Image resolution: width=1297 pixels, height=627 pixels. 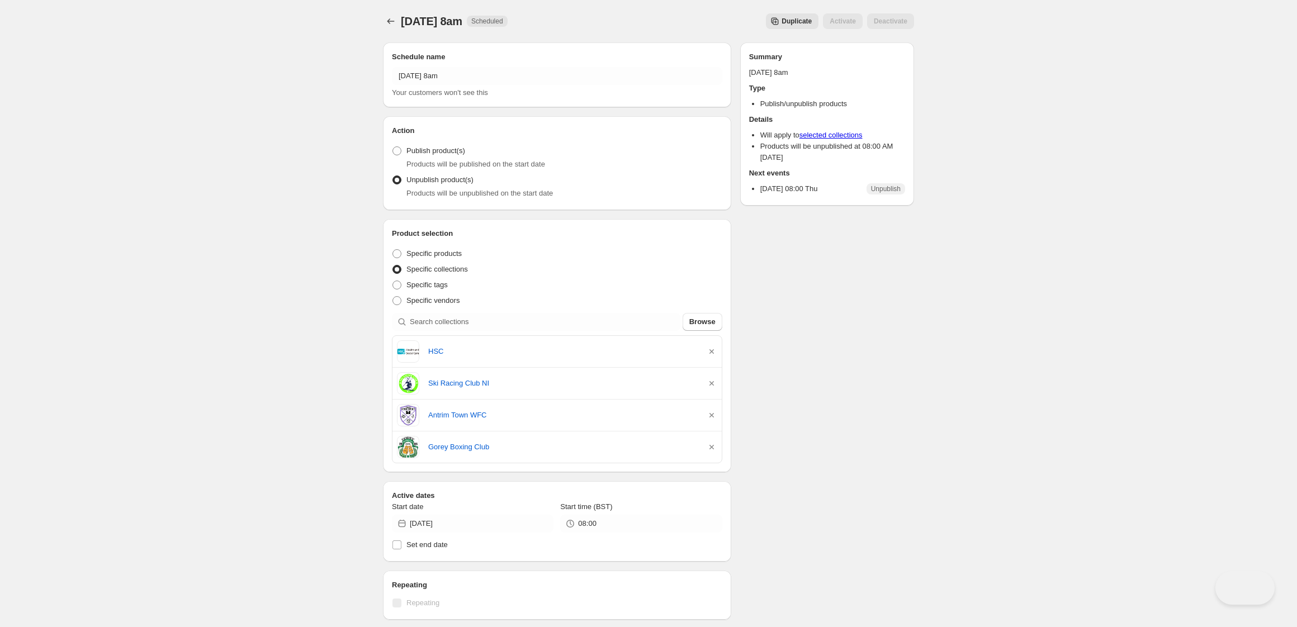 I want to click on button: Schedules, so click(x=391, y=21).